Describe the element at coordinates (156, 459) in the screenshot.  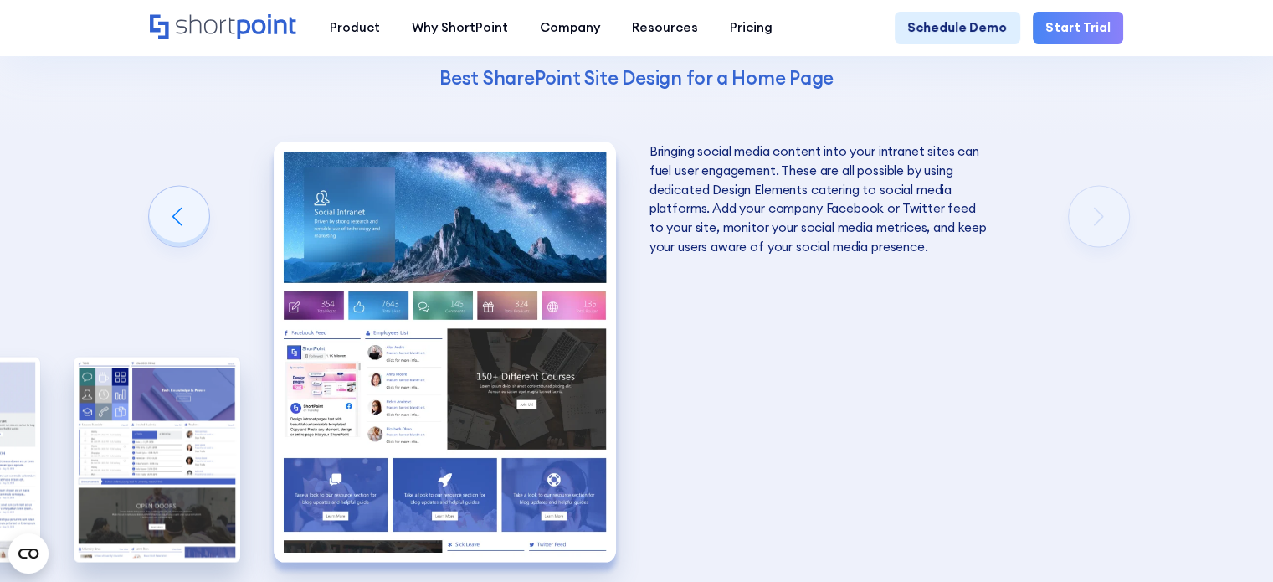
I see `div: 4 / 5` at that location.